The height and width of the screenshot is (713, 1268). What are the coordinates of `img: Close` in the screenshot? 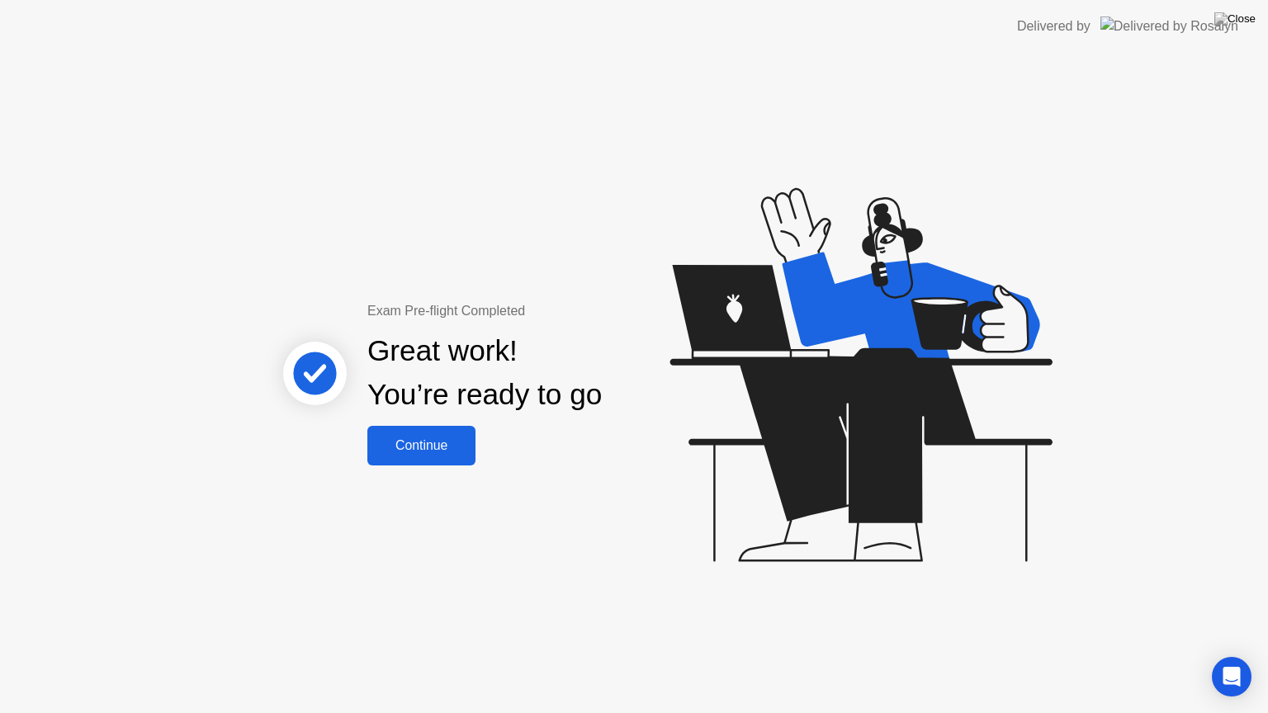 It's located at (1235, 19).